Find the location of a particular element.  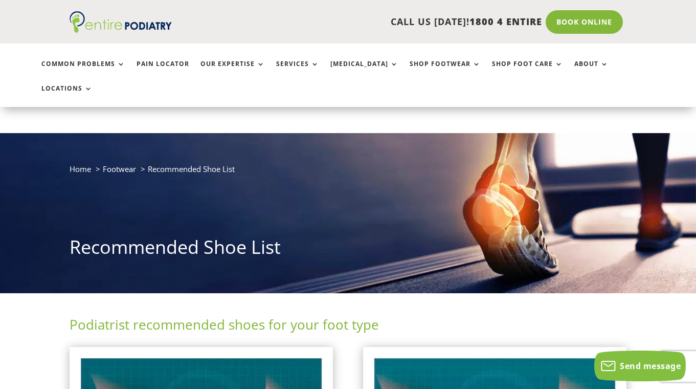

span: Home is located at coordinates (80, 169).